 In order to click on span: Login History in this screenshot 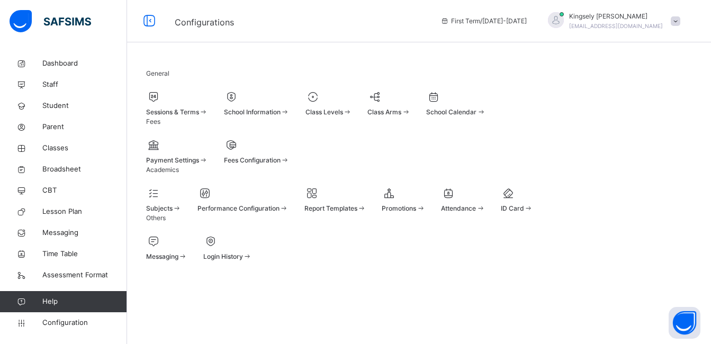, I will do `click(223, 256)`.